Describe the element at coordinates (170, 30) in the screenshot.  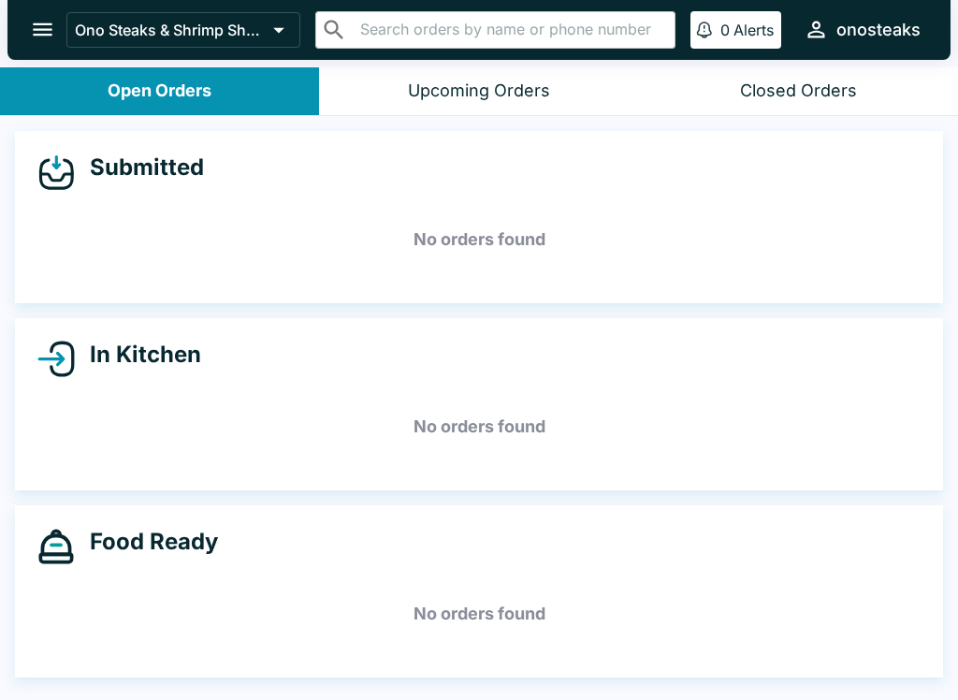
I see `p: Ono Steaks & Shrimp Shack` at that location.